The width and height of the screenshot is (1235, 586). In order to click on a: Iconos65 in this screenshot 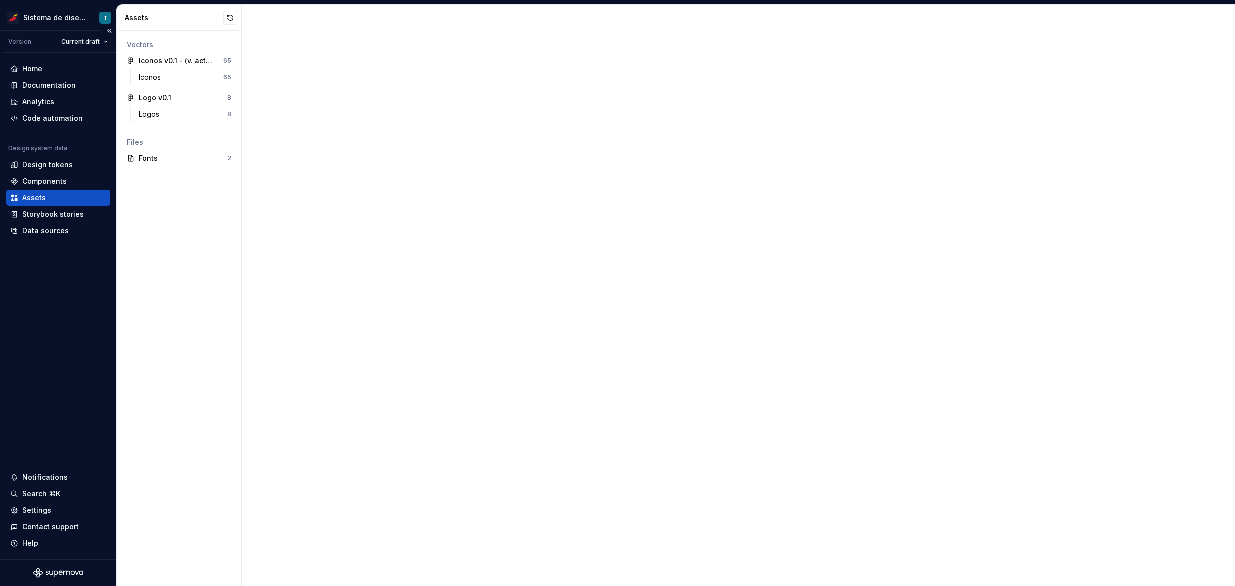, I will do `click(185, 77)`.